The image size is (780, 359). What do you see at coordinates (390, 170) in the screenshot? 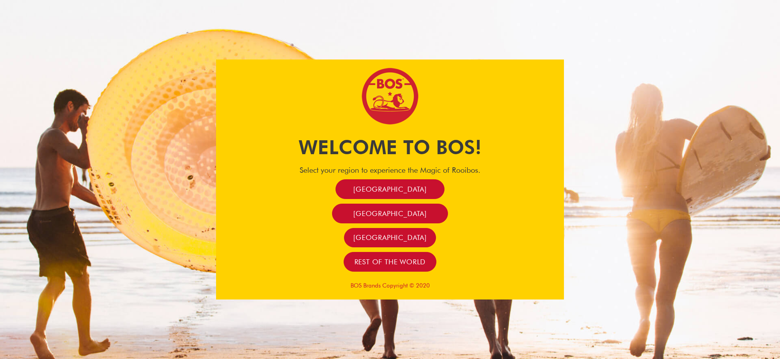
I see `h4: Select your region to experience the Magic of Rooibos.` at bounding box center [390, 170].